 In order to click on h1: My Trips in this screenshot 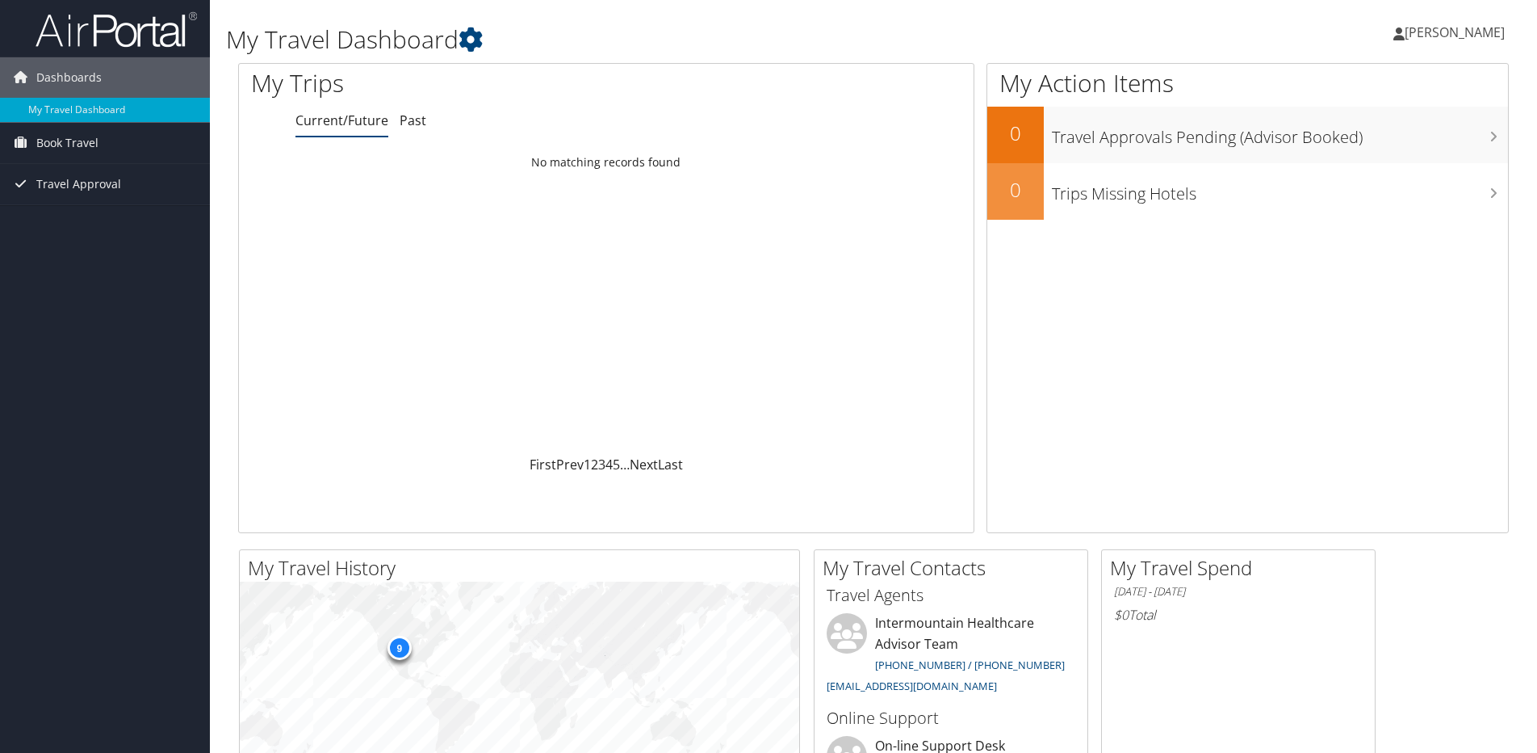, I will do `click(453, 83)`.